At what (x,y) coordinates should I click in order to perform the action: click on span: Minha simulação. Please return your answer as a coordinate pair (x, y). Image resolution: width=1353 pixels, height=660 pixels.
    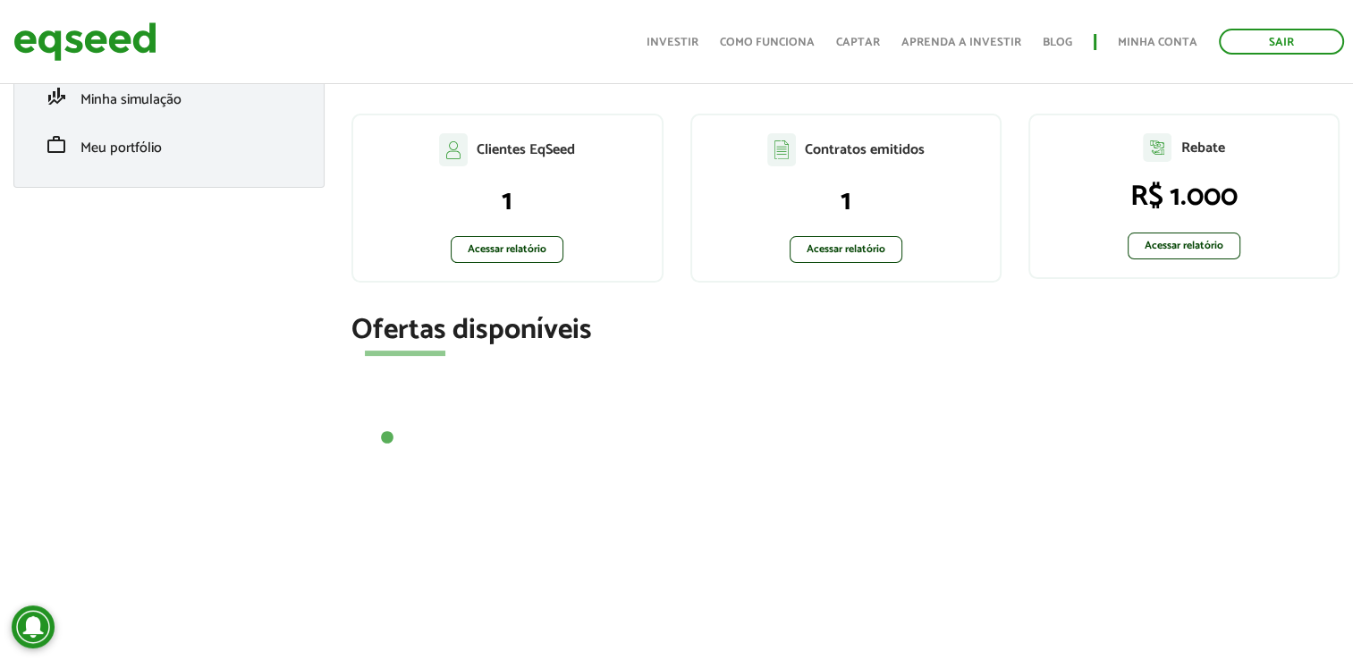
    Looking at the image, I should click on (131, 99).